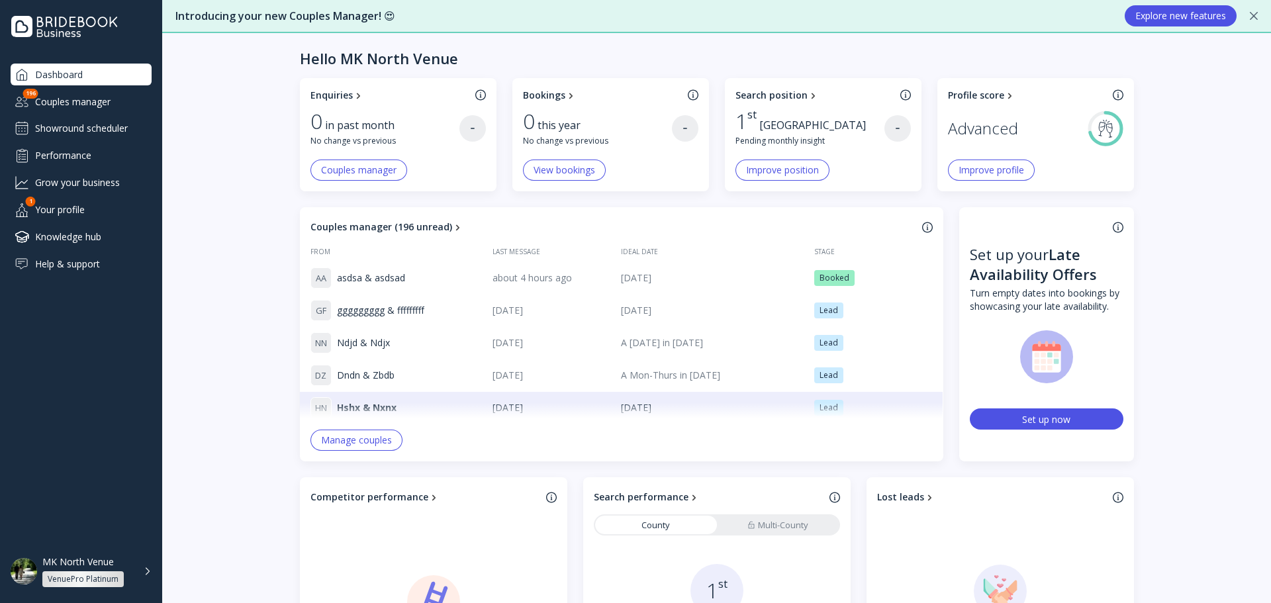  I want to click on div: A A, so click(321, 278).